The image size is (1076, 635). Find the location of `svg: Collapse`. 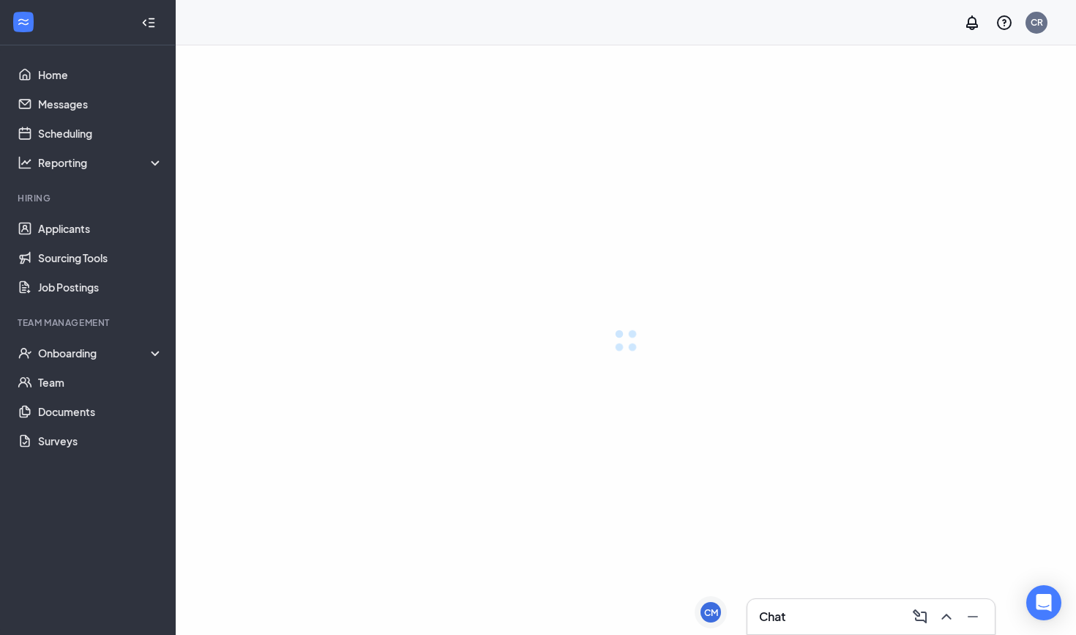

svg: Collapse is located at coordinates (149, 23).